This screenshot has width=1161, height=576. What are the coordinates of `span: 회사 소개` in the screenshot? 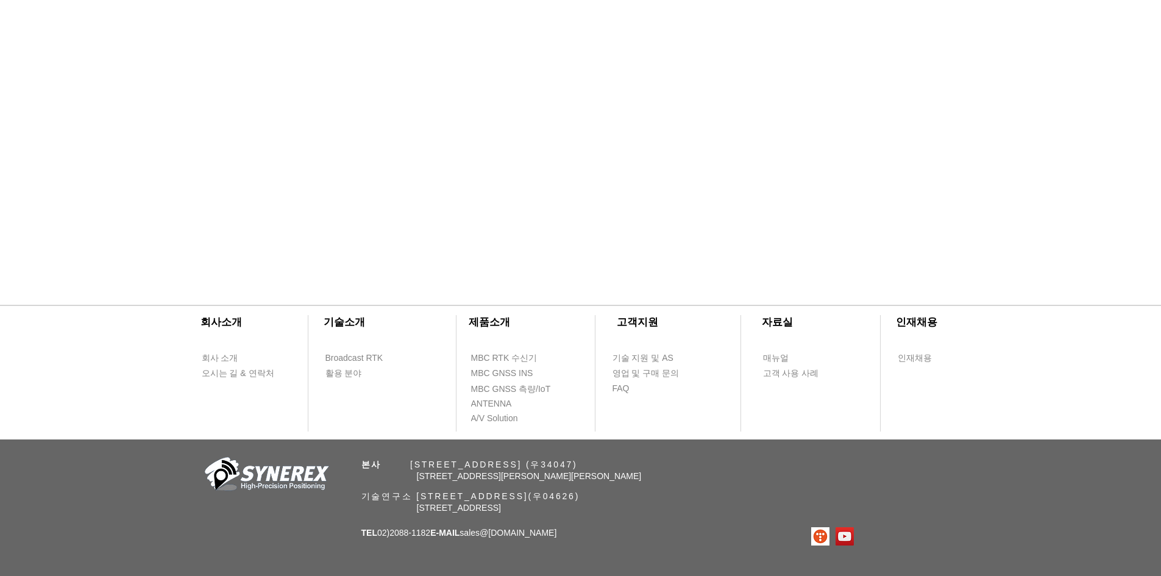 It's located at (220, 358).